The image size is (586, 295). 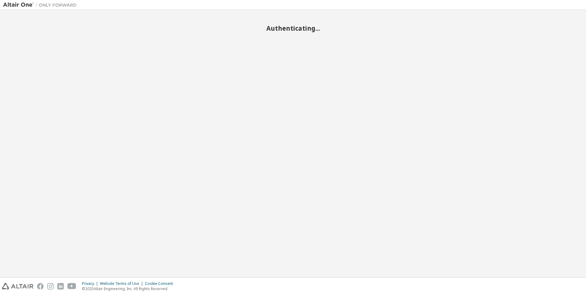 I want to click on div: Cookie Consent, so click(x=161, y=284).